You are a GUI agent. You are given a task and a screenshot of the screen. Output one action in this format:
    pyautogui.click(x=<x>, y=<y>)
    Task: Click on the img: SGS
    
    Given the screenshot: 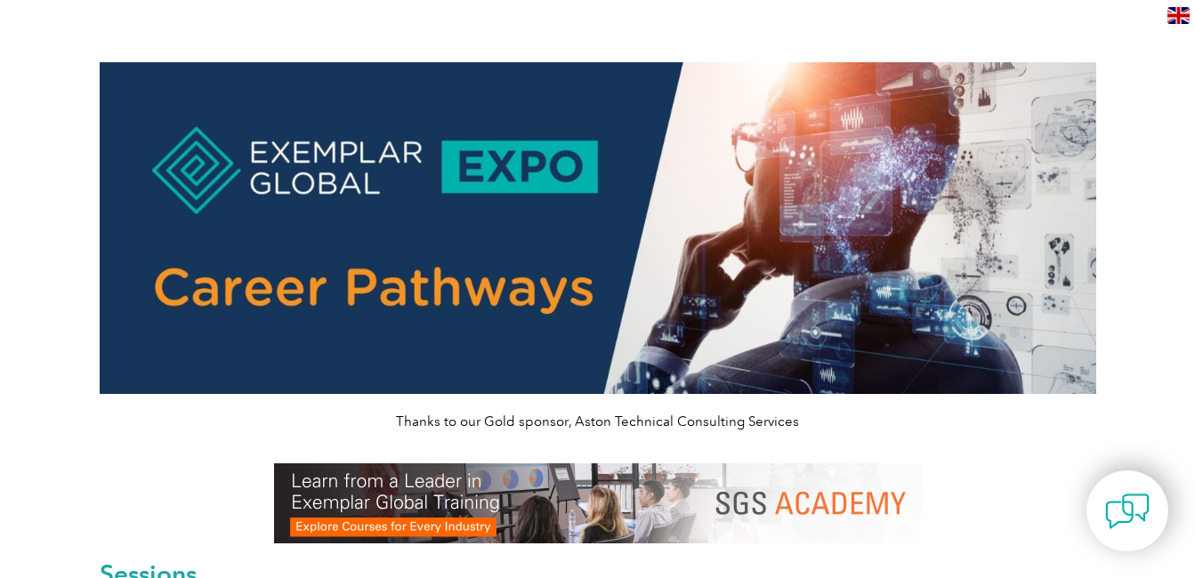 What is the action you would take?
    pyautogui.click(x=598, y=504)
    